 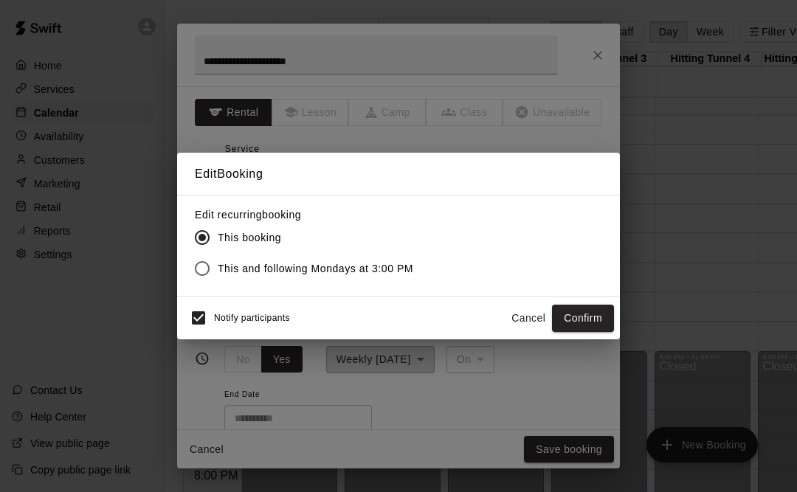 I want to click on label: Edit recurring booking, so click(x=310, y=215).